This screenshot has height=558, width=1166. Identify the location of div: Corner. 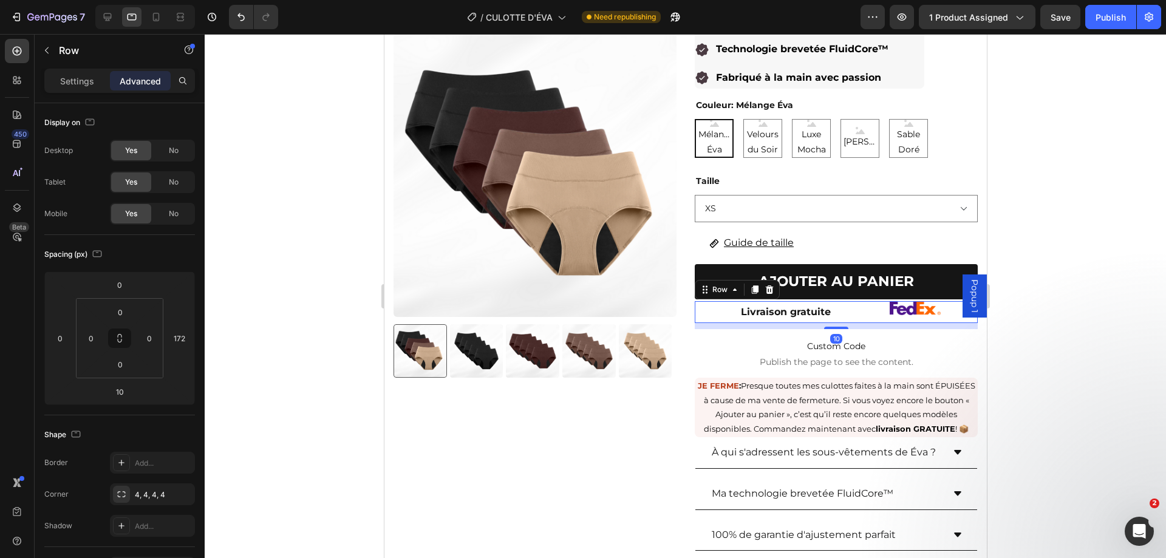
(56, 494).